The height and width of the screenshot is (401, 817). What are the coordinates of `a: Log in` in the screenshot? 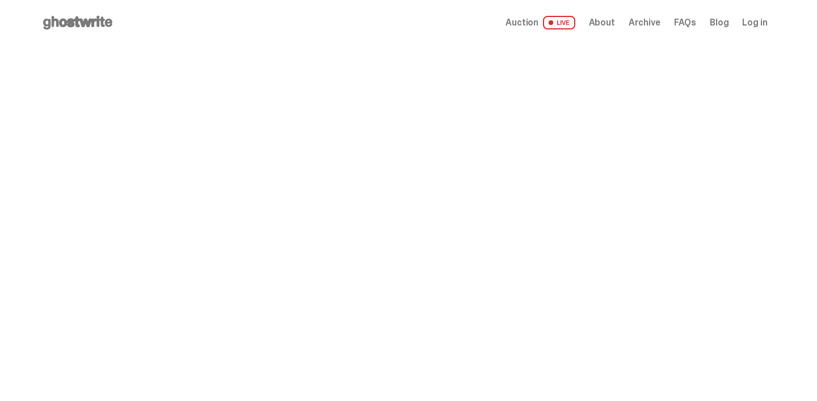 It's located at (754, 23).